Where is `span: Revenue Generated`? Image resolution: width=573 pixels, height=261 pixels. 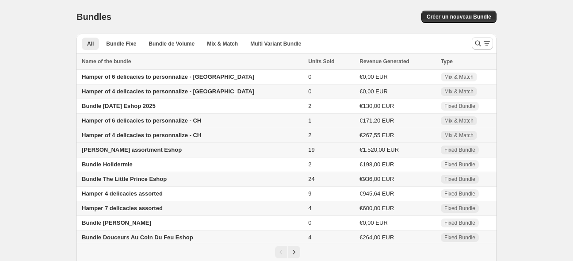 span: Revenue Generated is located at coordinates (384, 61).